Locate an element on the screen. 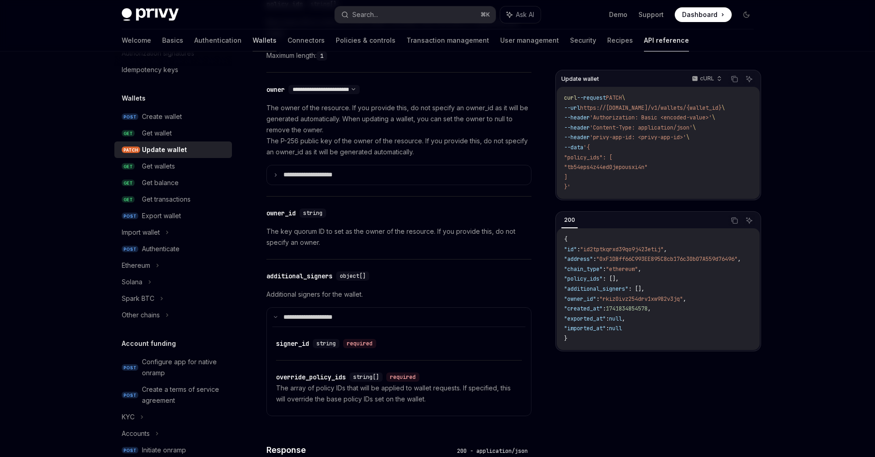 The width and height of the screenshot is (875, 457). a: Authentication is located at coordinates (218, 40).